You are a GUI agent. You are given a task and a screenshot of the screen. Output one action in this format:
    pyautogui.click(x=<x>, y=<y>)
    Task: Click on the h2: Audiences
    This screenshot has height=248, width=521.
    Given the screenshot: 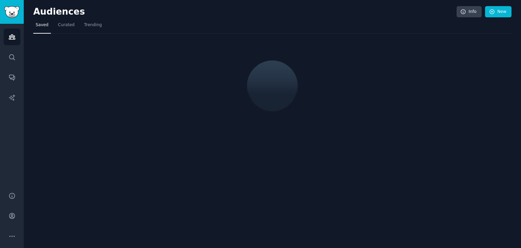 What is the action you would take?
    pyautogui.click(x=245, y=12)
    